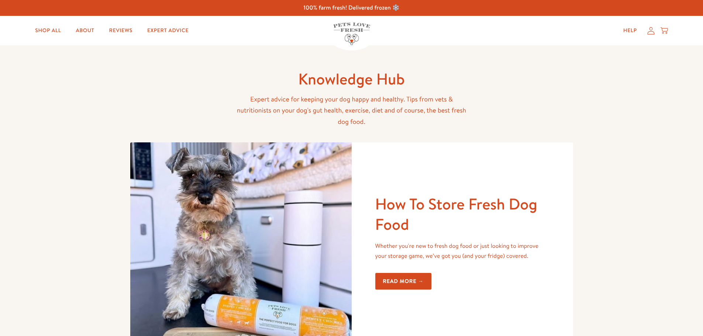 This screenshot has height=336, width=703. Describe the element at coordinates (168, 31) in the screenshot. I see `a: Expert Advice` at that location.